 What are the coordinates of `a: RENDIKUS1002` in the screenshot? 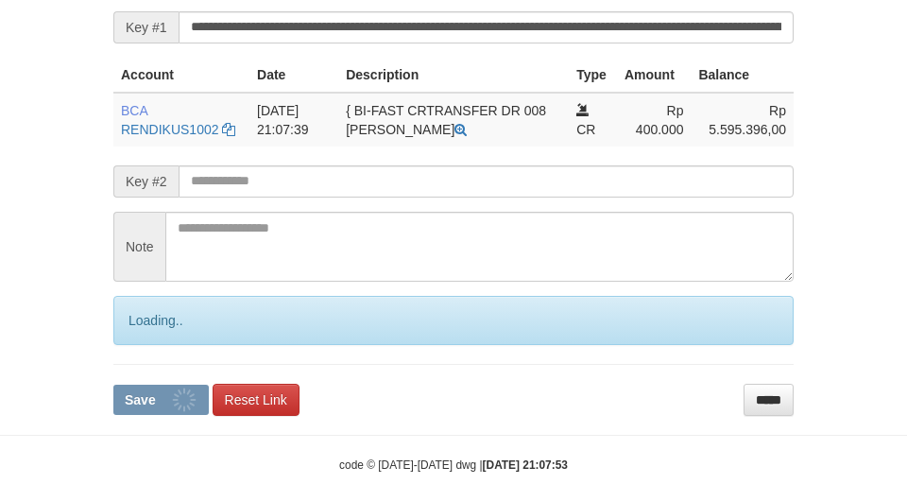 It's located at (170, 129).